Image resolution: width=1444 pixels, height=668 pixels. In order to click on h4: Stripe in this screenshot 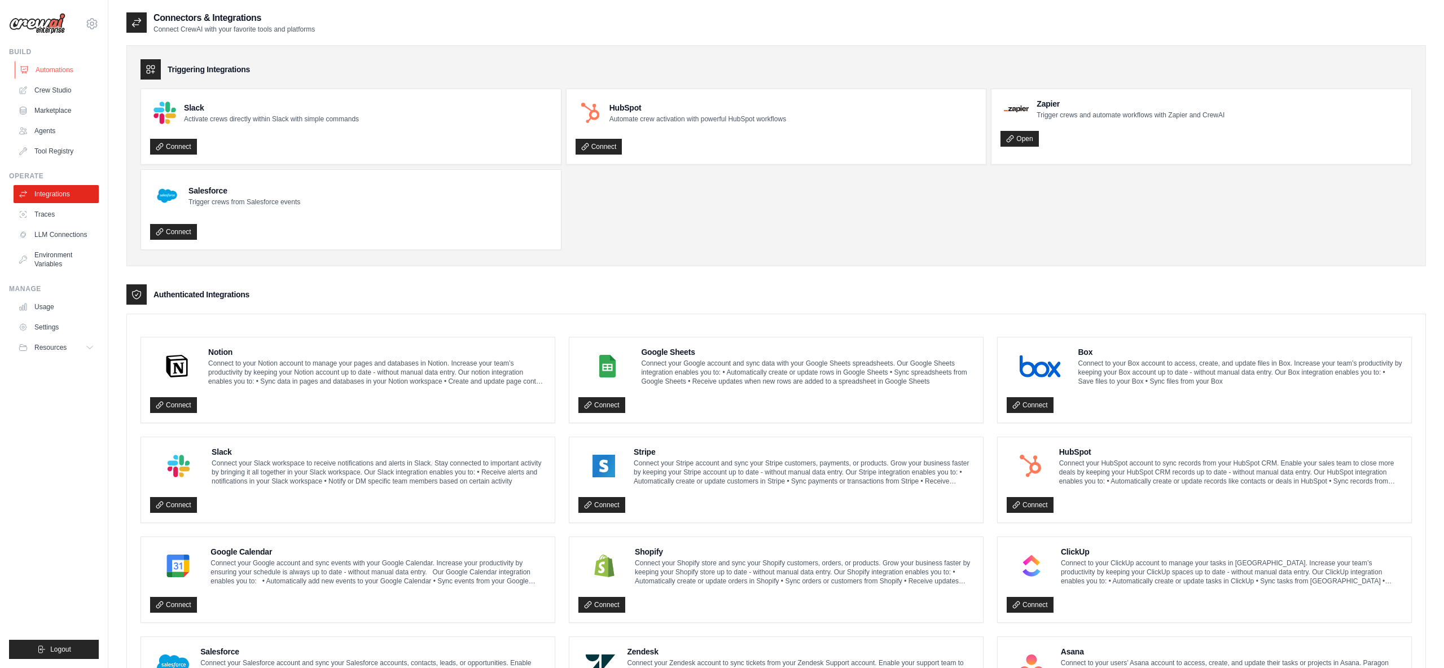, I will do `click(804, 452)`.